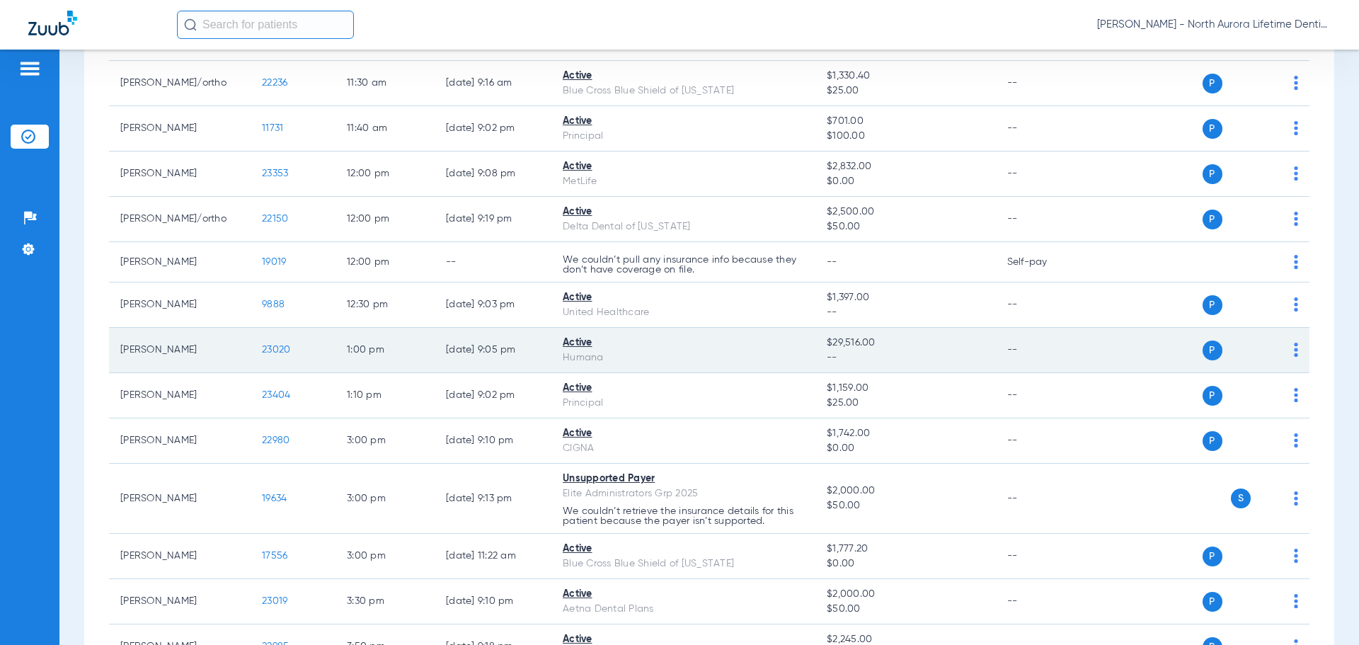 Image resolution: width=1359 pixels, height=645 pixels. Describe the element at coordinates (273, 128) in the screenshot. I see `span: 11731` at that location.